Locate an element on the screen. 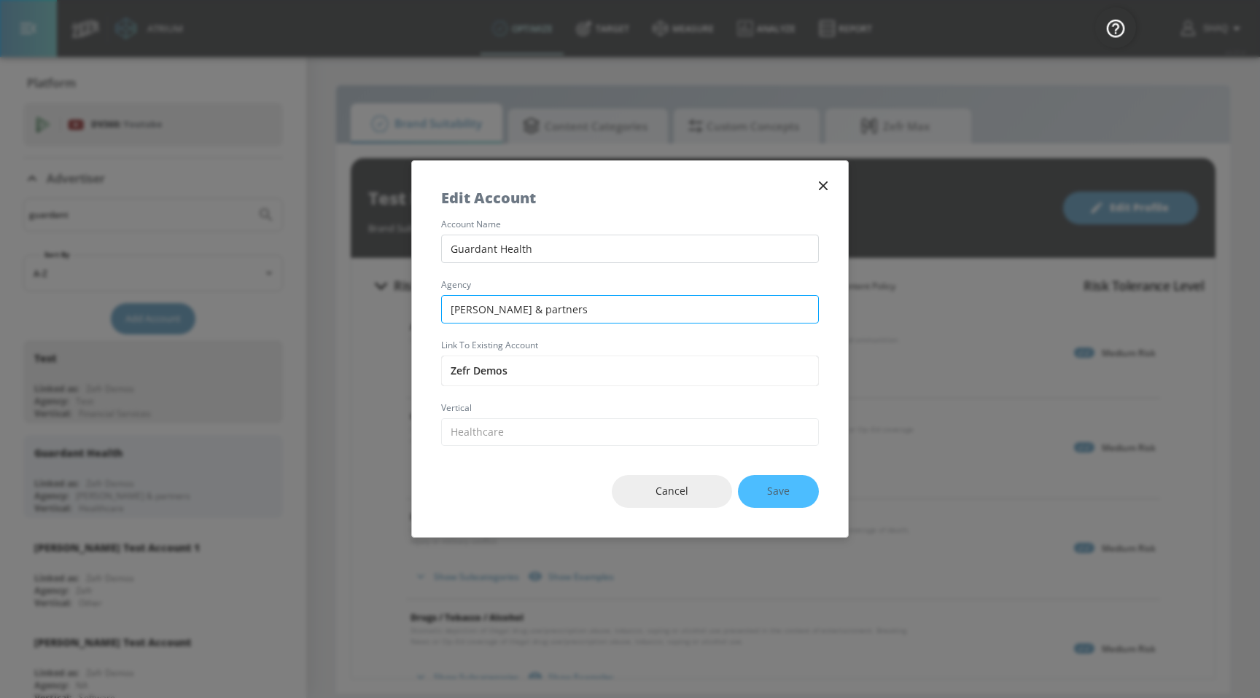 Image resolution: width=1260 pixels, height=698 pixels. label: Link to Existing Account is located at coordinates (630, 346).